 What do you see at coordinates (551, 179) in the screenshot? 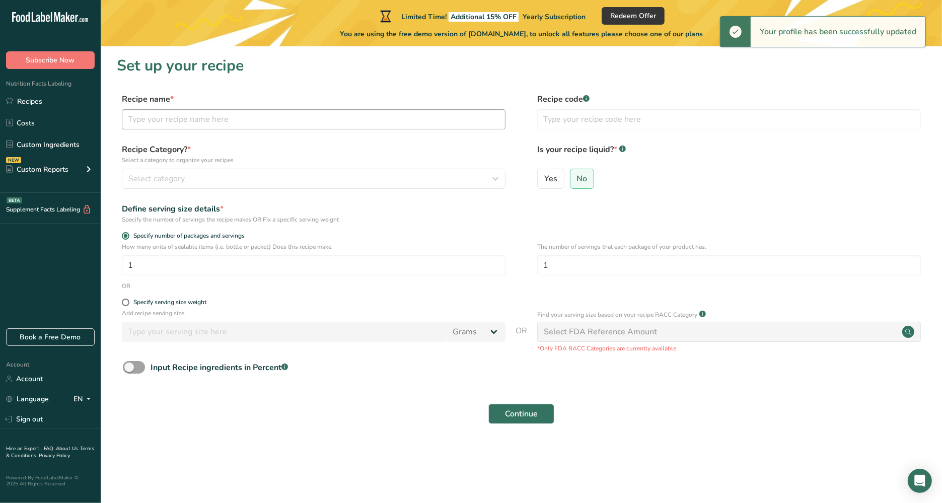
I see `span: Yes` at bounding box center [551, 179].